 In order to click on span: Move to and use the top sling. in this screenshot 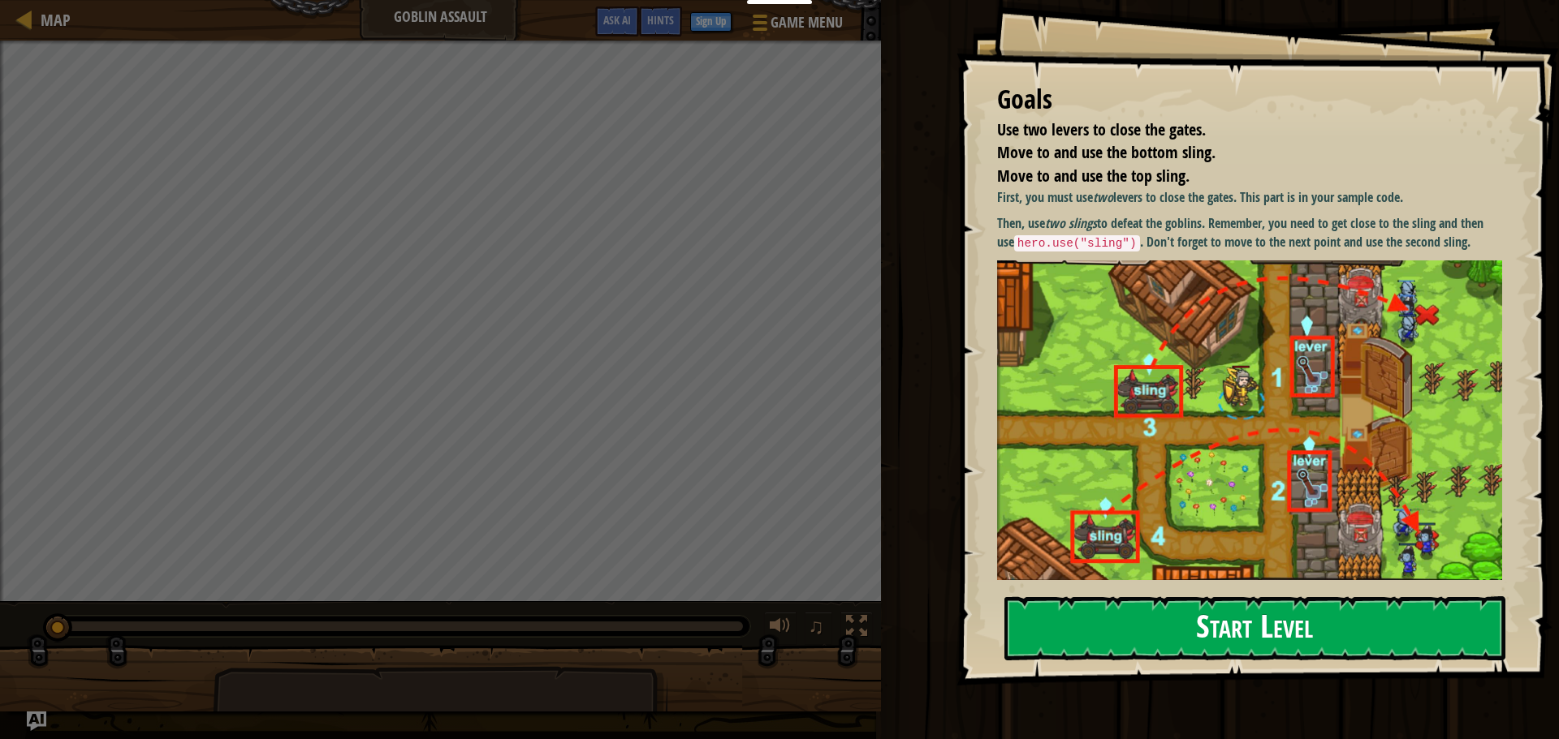, I will do `click(1093, 175)`.